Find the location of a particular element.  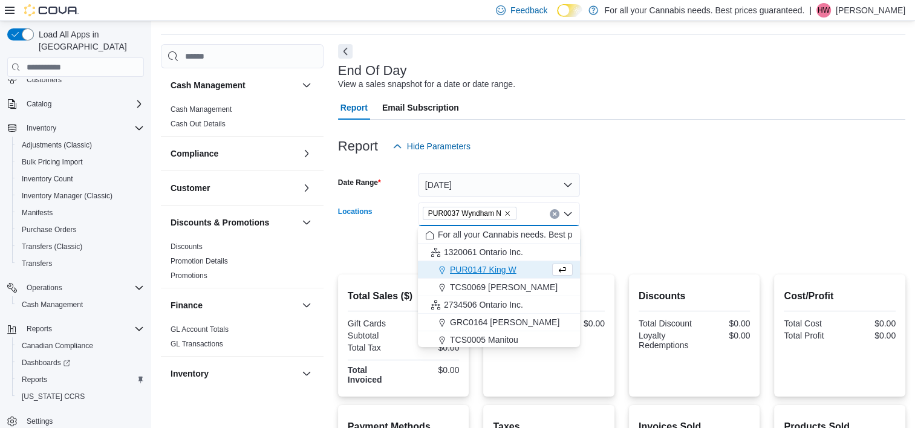

h3: Customer is located at coordinates (190, 188).